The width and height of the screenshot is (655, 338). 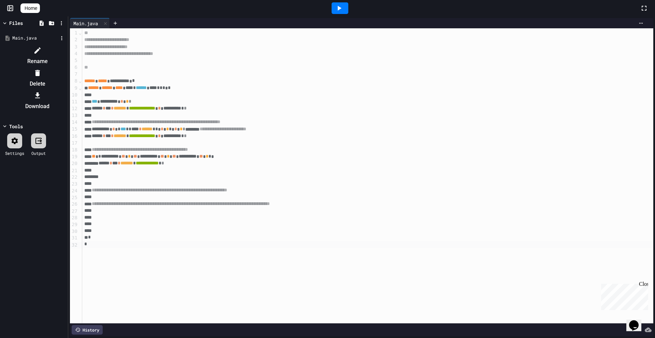 I want to click on div: 19, so click(x=74, y=157).